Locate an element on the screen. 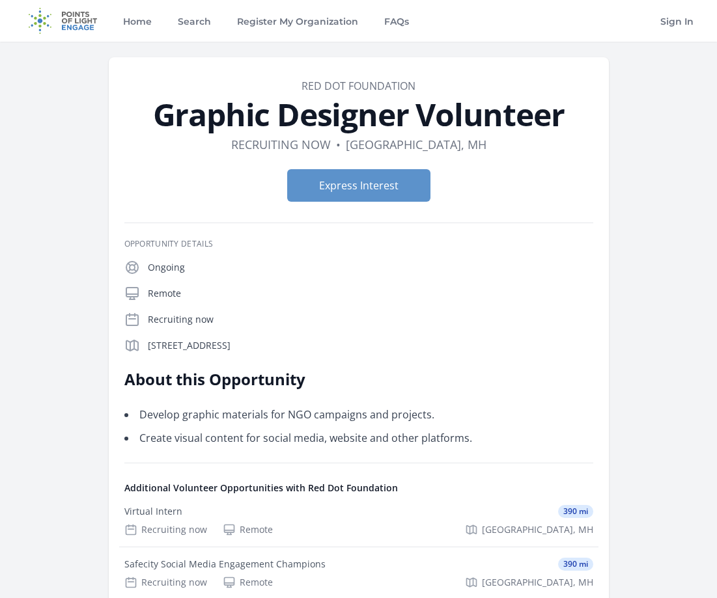 The width and height of the screenshot is (717, 598). p: Recruiting now is located at coordinates (370, 320).